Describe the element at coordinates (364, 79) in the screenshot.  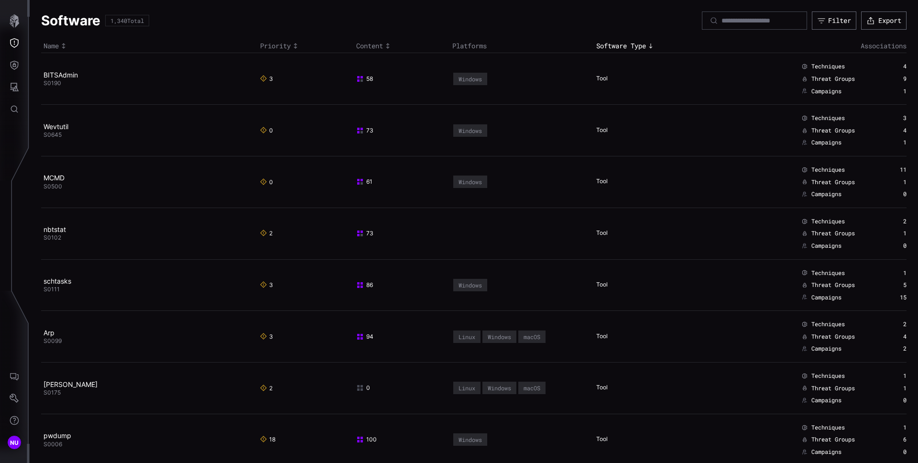
I see `span: 58` at that location.